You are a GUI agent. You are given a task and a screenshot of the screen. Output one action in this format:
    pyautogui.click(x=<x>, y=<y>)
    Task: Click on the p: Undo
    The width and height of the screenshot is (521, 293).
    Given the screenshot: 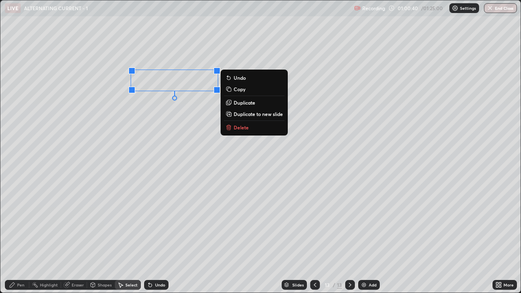 What is the action you would take?
    pyautogui.click(x=240, y=78)
    